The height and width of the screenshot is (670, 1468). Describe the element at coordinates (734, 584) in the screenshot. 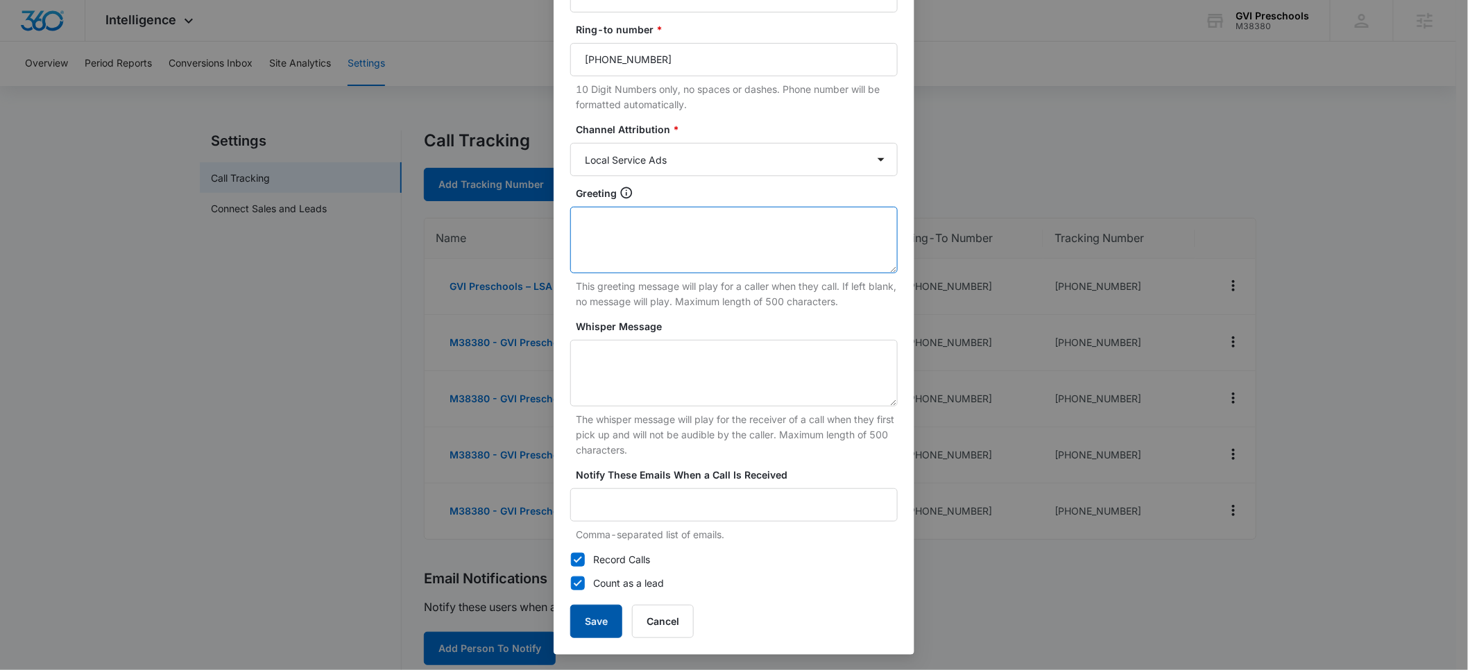

I see `label: Count as a lead` at that location.